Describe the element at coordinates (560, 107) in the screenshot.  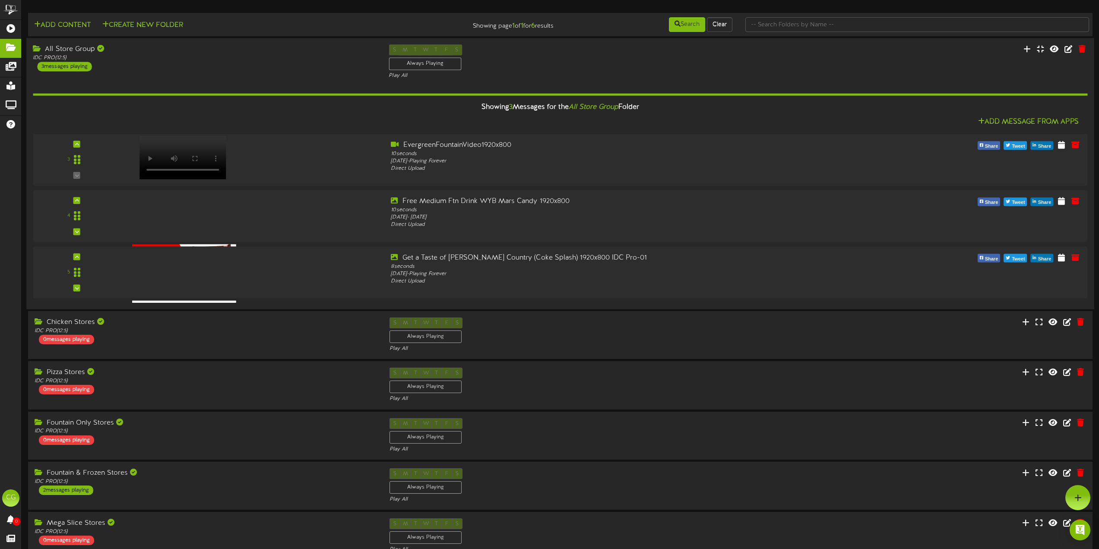
I see `div: Showing Messages for the Folder` at that location.